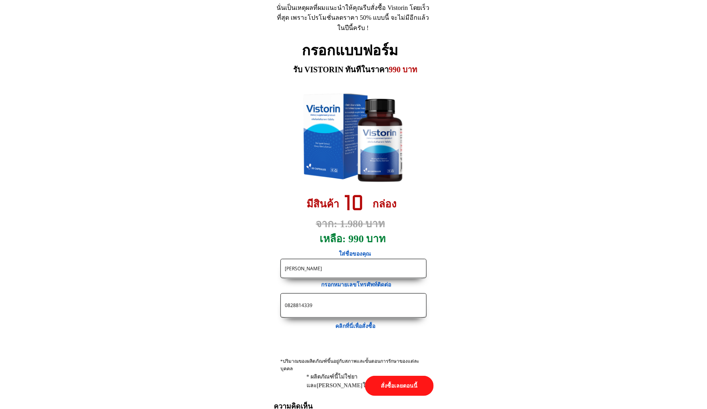 The height and width of the screenshot is (409, 707). What do you see at coordinates (356, 204) in the screenshot?
I see `h3: มีสินค้า กล่อง` at bounding box center [356, 204].